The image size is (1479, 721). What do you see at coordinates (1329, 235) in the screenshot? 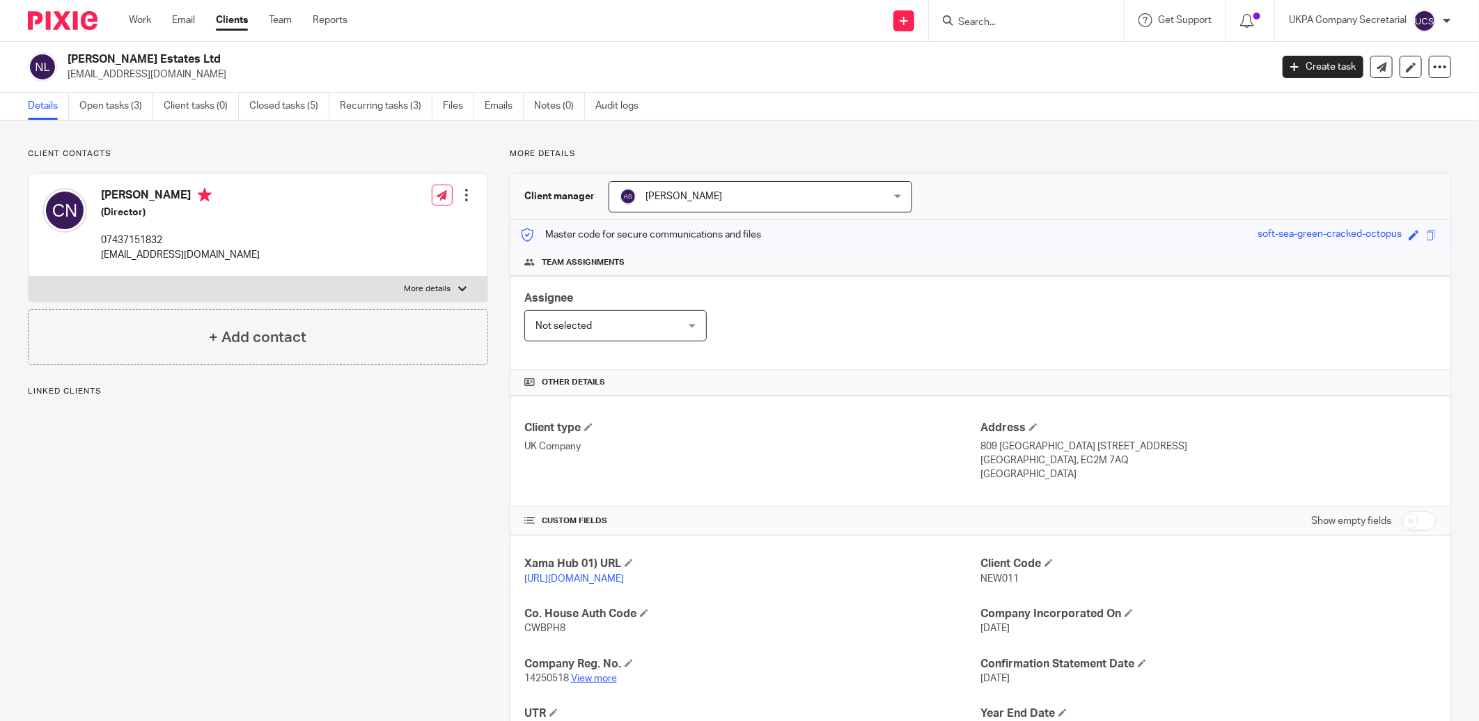
I see `div: soft-sea-green-cracked-octopus` at bounding box center [1329, 235].